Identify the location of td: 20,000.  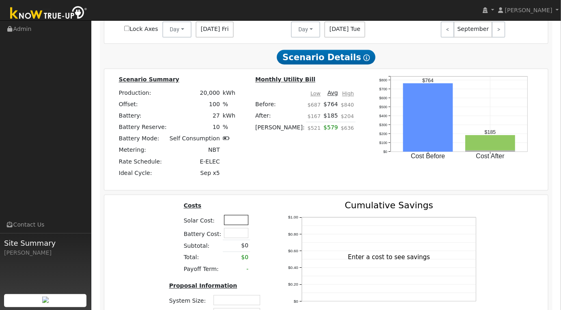
(195, 93).